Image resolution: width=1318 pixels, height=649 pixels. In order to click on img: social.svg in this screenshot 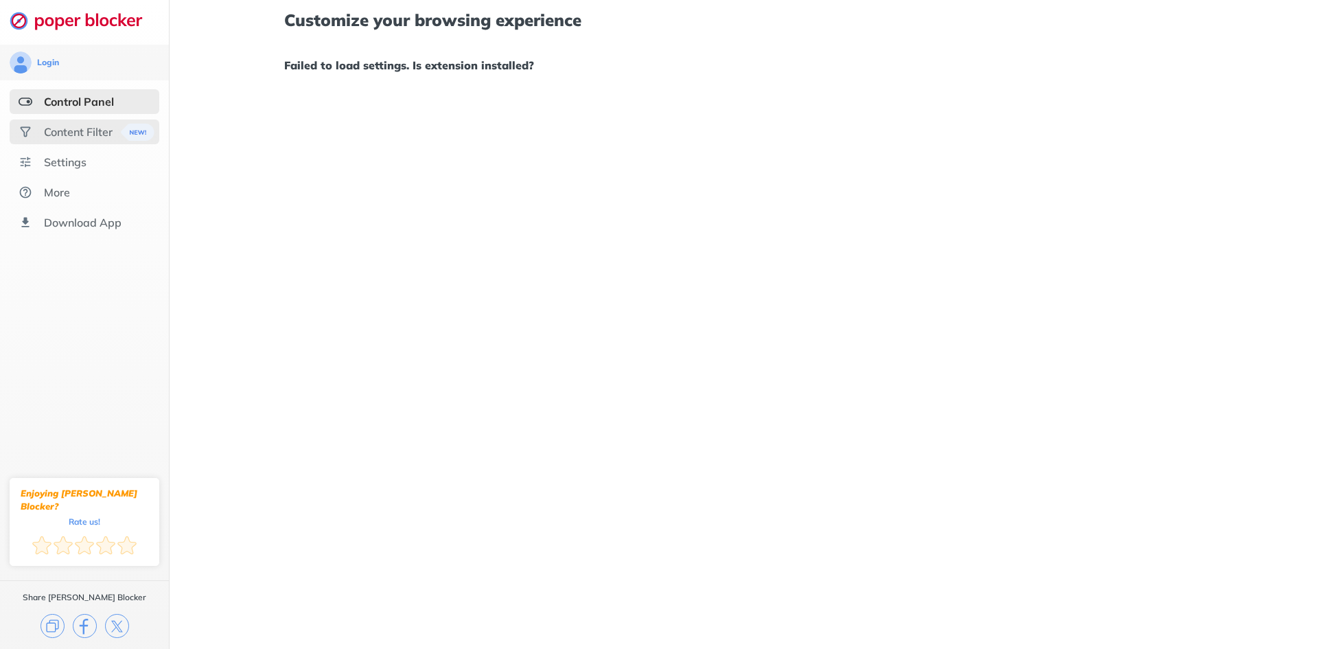, I will do `click(25, 132)`.